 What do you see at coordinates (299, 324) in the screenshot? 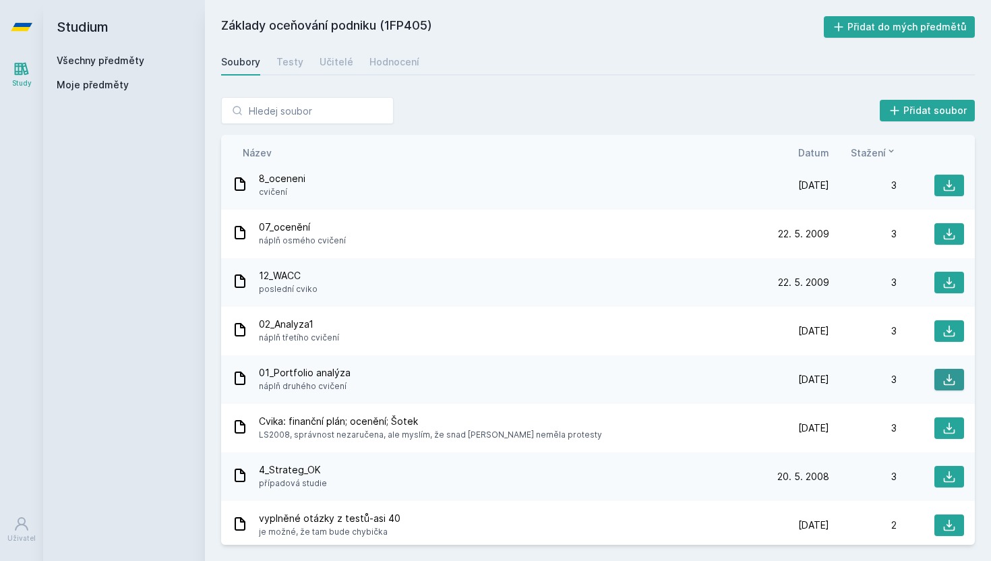
I see `span: 02_Analyza1` at bounding box center [299, 324].